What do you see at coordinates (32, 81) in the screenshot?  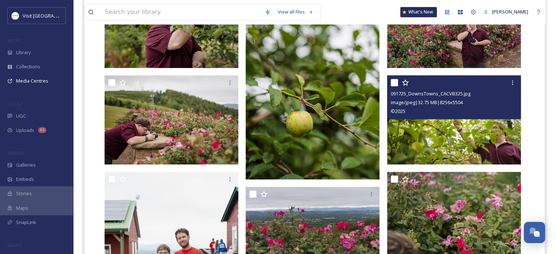 I see `span: Media Centres` at bounding box center [32, 81].